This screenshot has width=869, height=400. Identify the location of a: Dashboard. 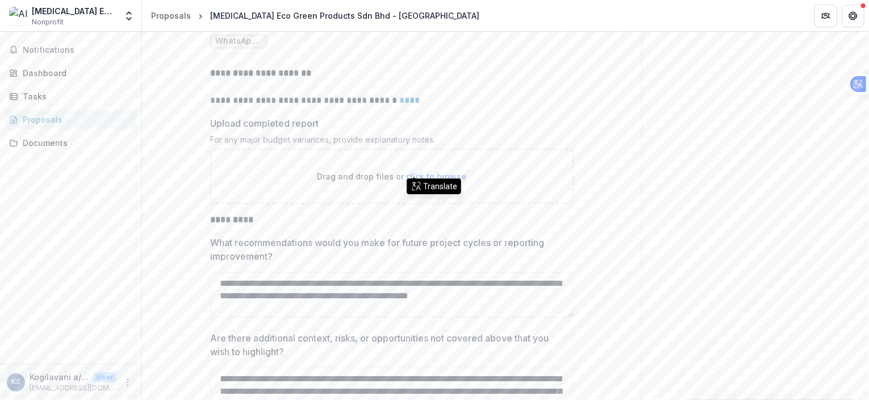
(70, 73).